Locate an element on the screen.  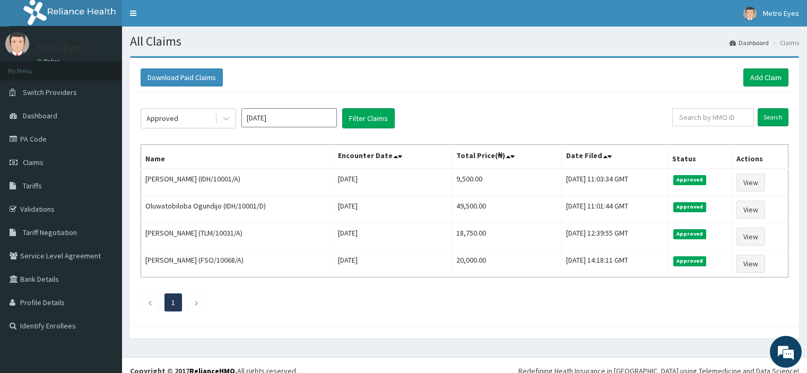
th: Total Price(₦) is located at coordinates (507, 157).